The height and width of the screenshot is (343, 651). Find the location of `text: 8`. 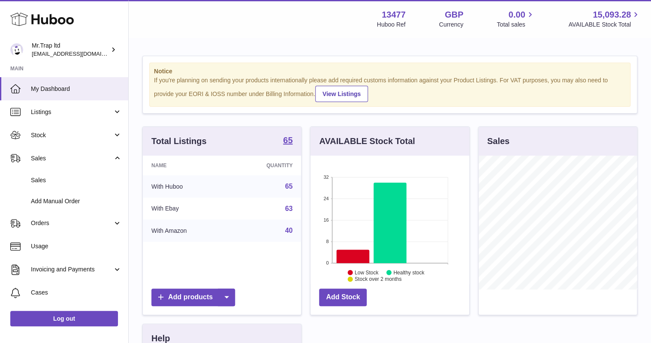

text: 8 is located at coordinates (327, 241).